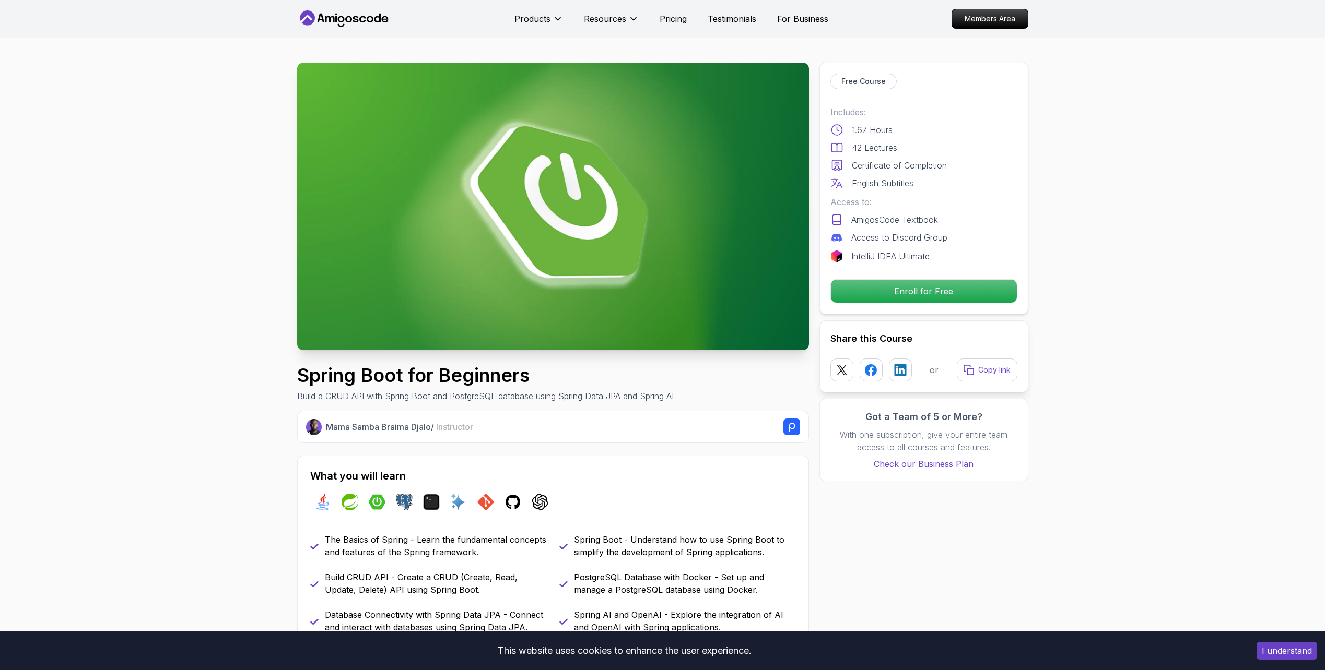 The width and height of the screenshot is (1325, 670). What do you see at coordinates (458, 502) in the screenshot?
I see `img: ai logo` at bounding box center [458, 502].